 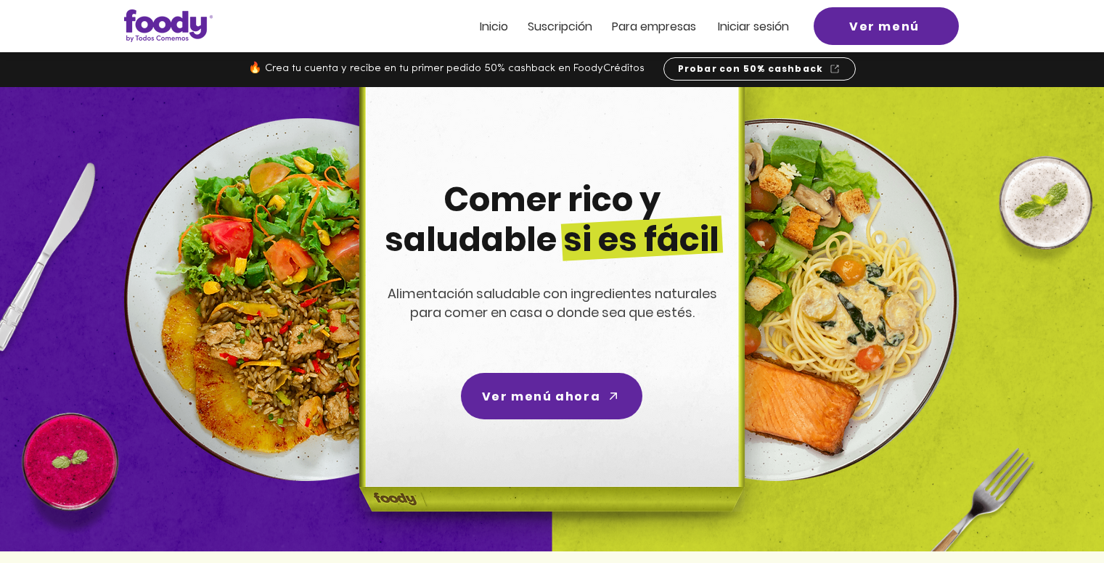 I want to click on img: Logo_Foody V2.0.0 (3).png, so click(x=168, y=25).